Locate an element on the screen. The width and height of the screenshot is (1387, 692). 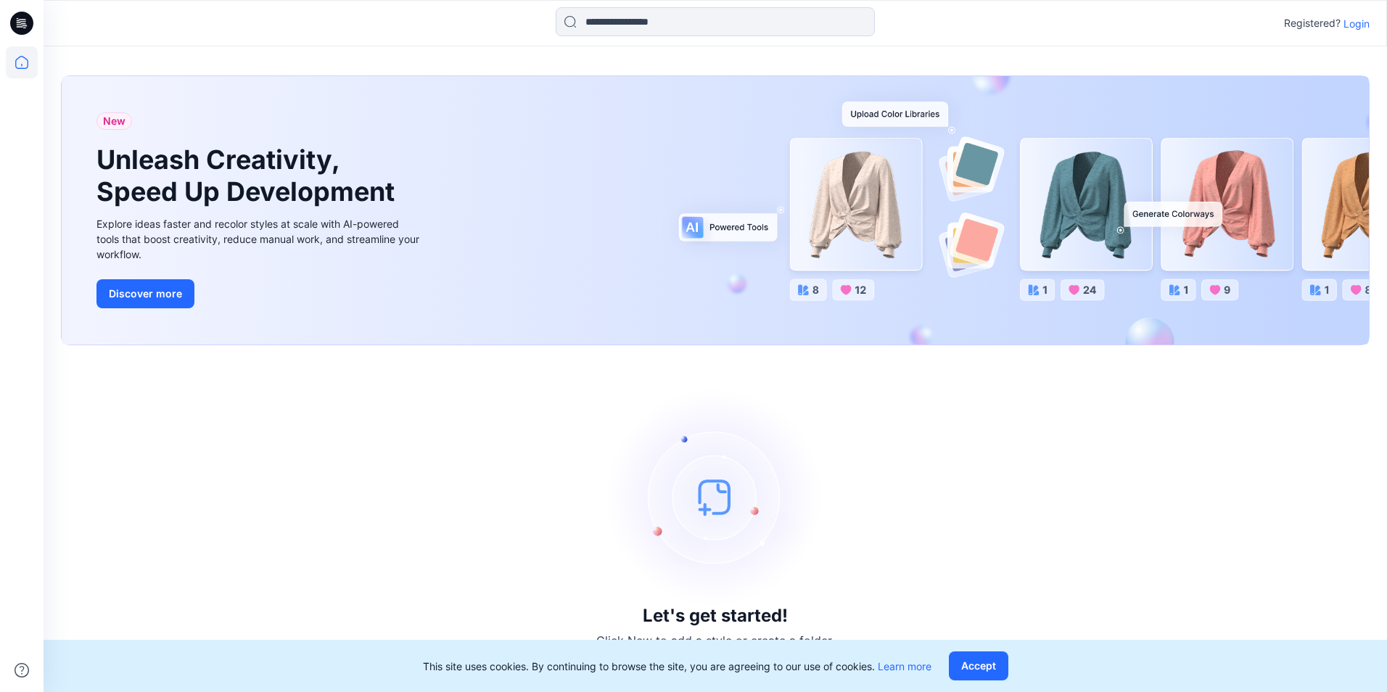
div: Explore ideas faster and recolor styles at scale with AI-powered tools that boost creativity, red... is located at coordinates (260, 239).